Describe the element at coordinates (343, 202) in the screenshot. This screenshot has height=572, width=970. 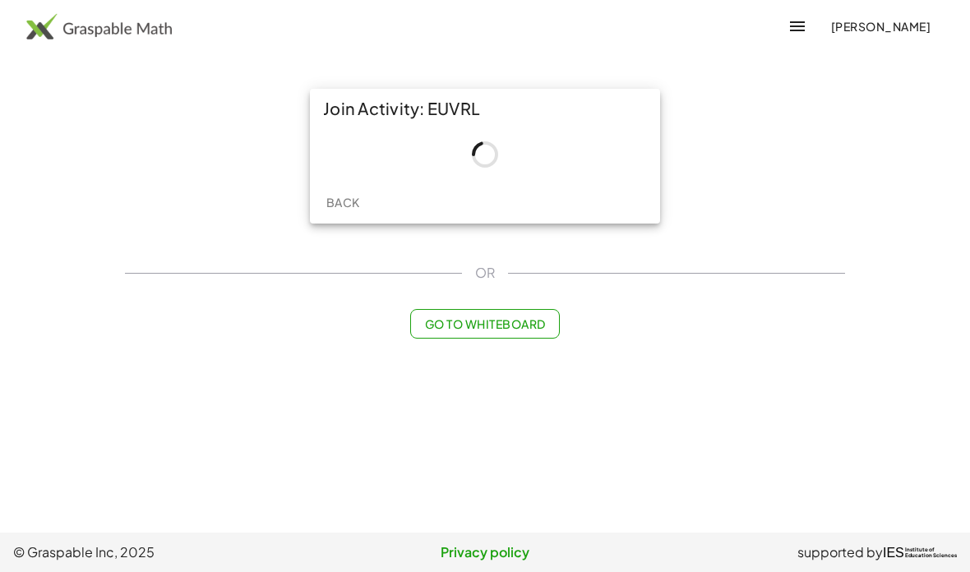
I see `button: Back` at that location.